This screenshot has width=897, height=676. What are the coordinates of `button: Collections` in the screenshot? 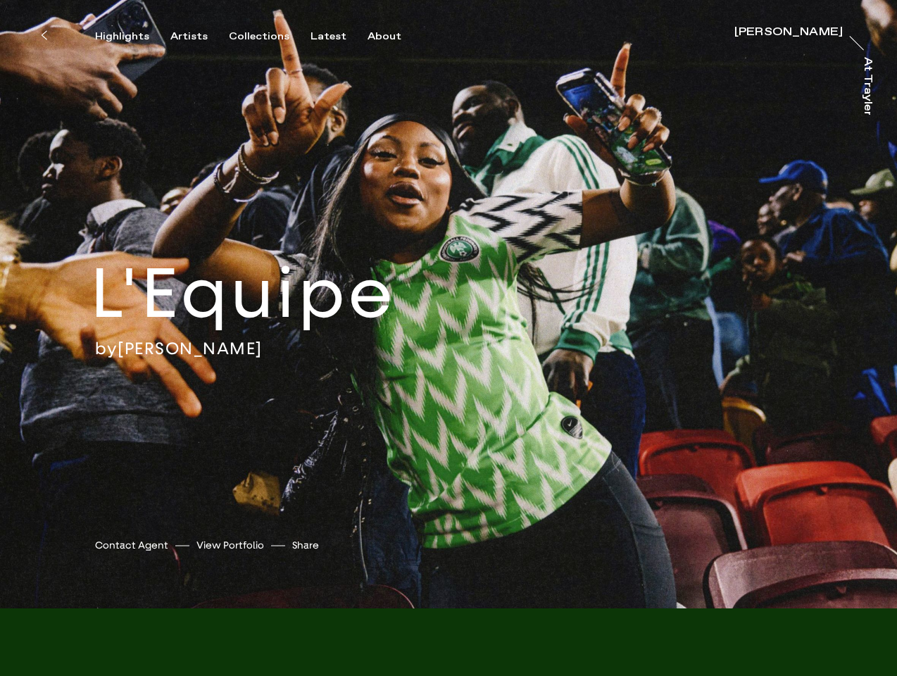 It's located at (270, 37).